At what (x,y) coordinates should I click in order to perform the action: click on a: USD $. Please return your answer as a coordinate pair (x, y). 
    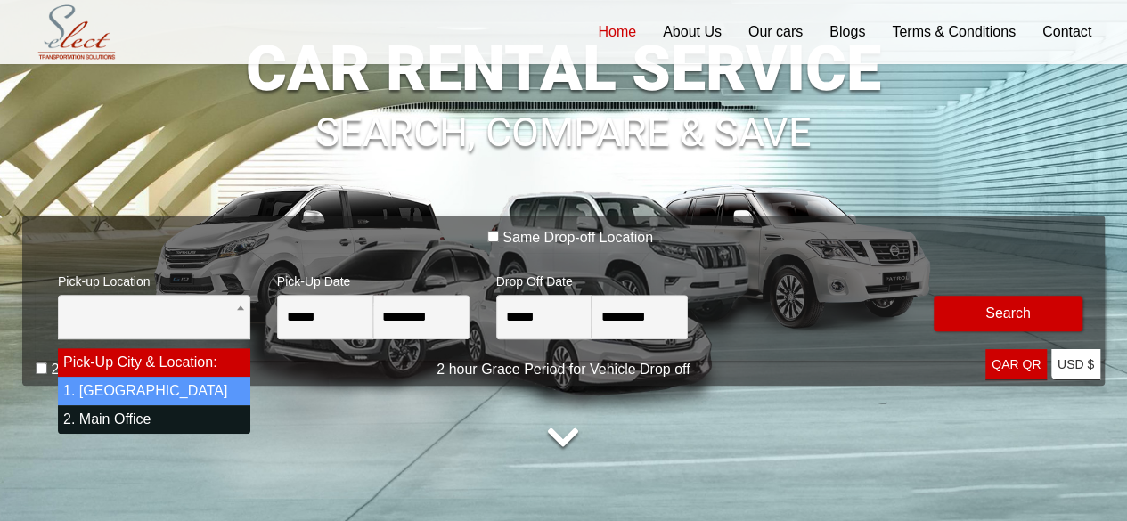
    Looking at the image, I should click on (1075, 364).